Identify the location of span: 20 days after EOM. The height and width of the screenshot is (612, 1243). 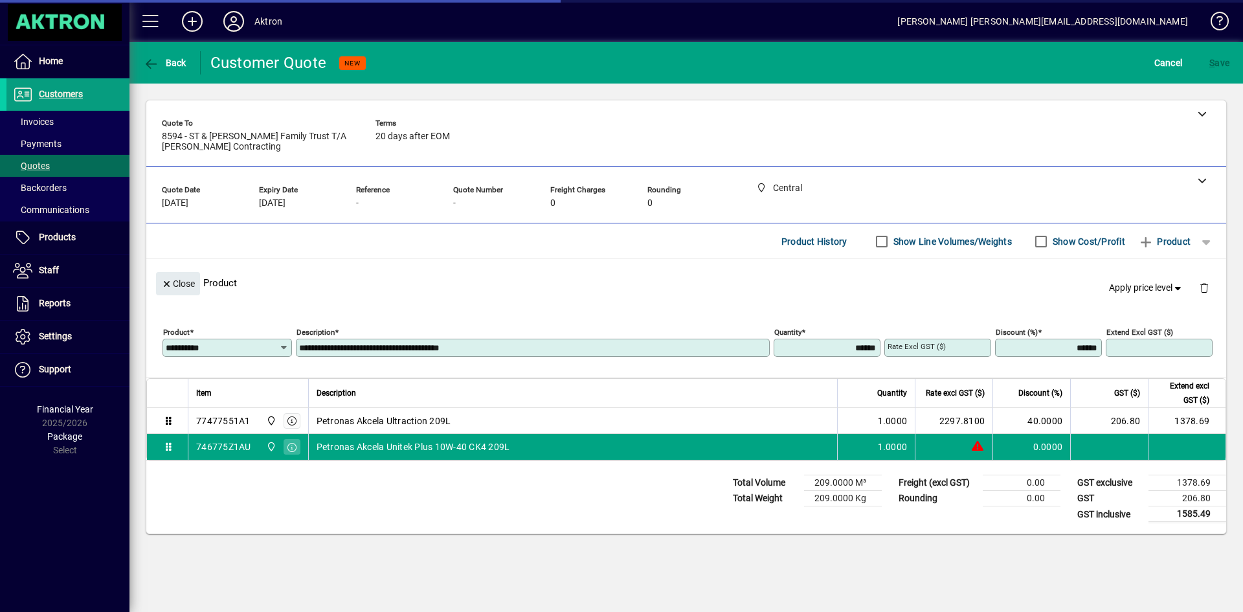
(412, 137).